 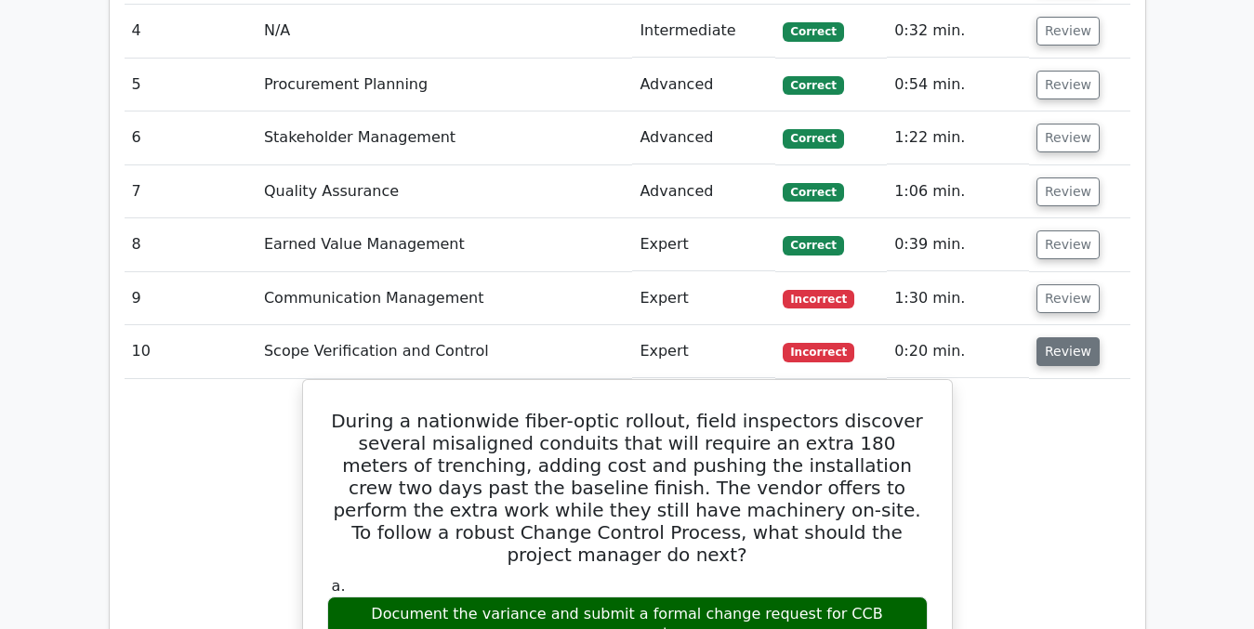 What do you see at coordinates (703, 31) in the screenshot?
I see `td: Intermediate` at bounding box center [703, 31].